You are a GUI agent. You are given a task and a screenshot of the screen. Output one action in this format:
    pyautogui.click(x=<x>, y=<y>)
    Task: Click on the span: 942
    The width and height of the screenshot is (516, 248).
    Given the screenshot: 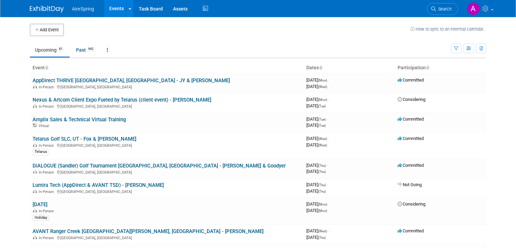 What is the action you would take?
    pyautogui.click(x=91, y=49)
    